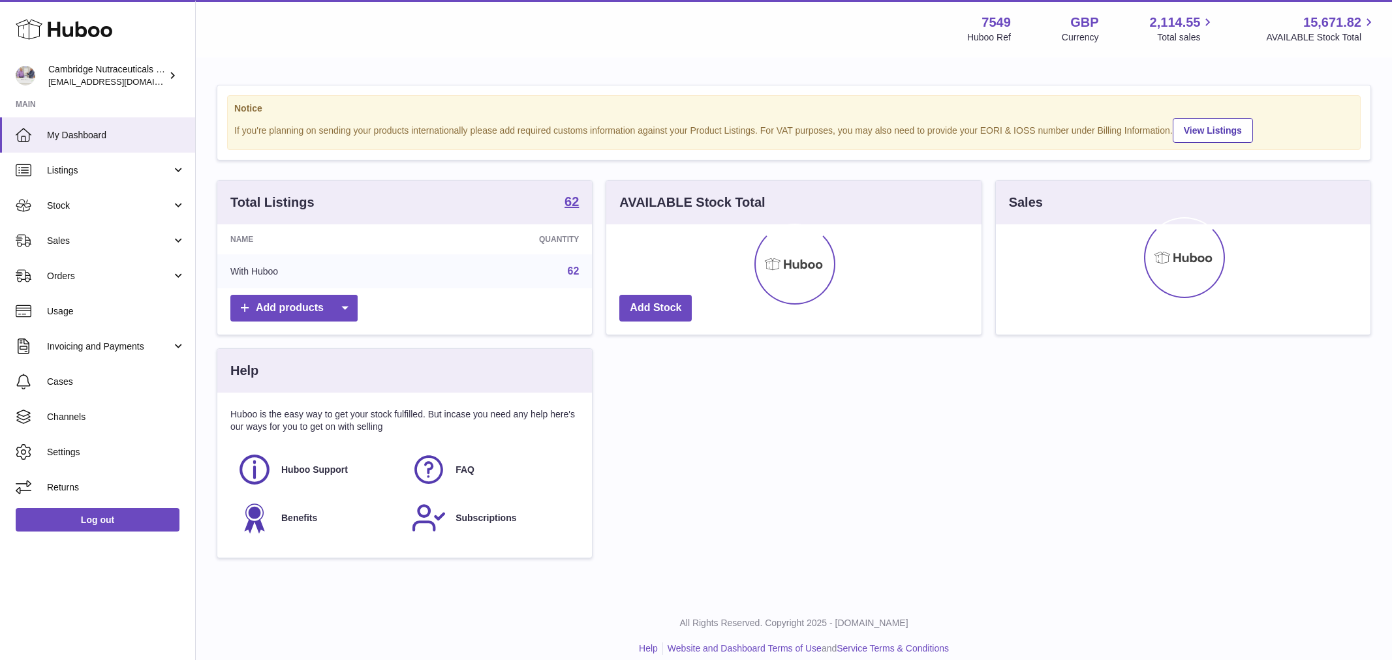 This screenshot has width=1392, height=660. I want to click on strong: GBP, so click(1084, 22).